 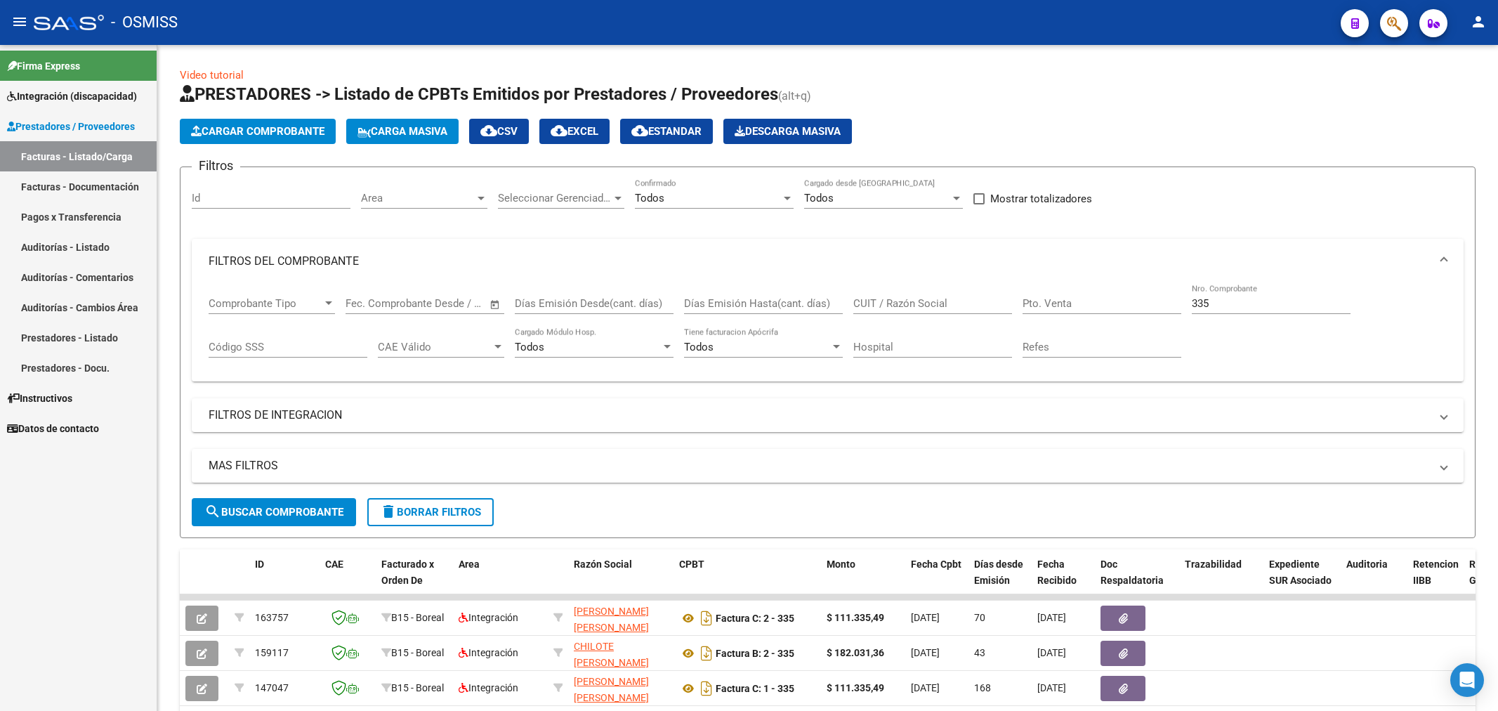 What do you see at coordinates (827, 261) in the screenshot?
I see `mat-expansion-panel-header: FILTROS DEL COMPROBANTE` at bounding box center [827, 261].